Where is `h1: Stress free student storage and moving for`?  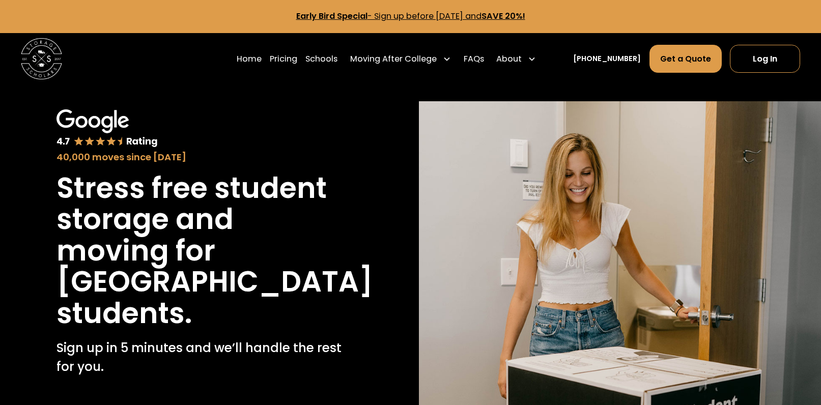
h1: Stress free student storage and moving for is located at coordinates (201, 219).